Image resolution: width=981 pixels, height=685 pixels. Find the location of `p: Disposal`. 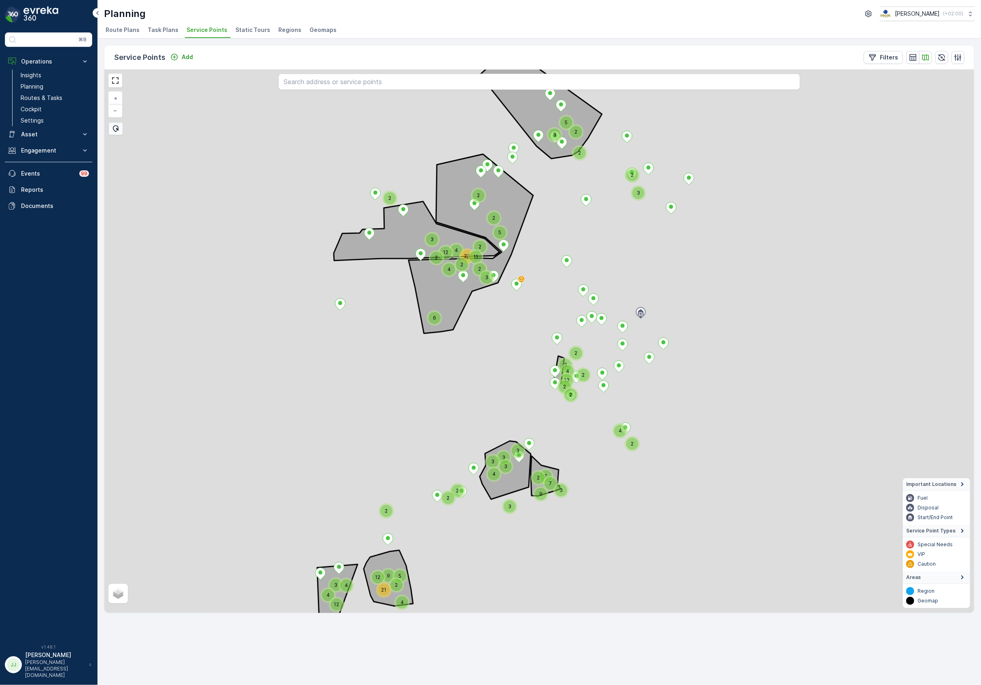

p: Disposal is located at coordinates (928, 508).